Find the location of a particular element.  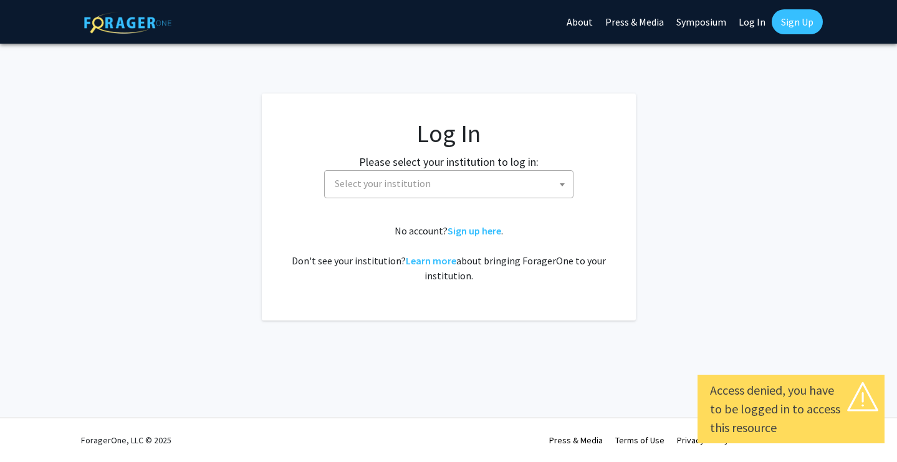

a: Sign up here is located at coordinates (474, 231).